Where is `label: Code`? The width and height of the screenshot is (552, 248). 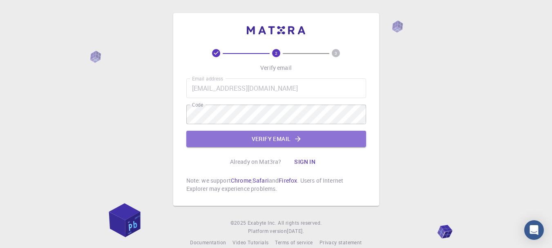
label: Code is located at coordinates (197, 105).